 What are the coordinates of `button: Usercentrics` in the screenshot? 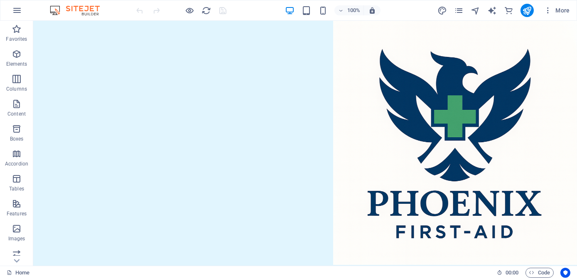 It's located at (565, 272).